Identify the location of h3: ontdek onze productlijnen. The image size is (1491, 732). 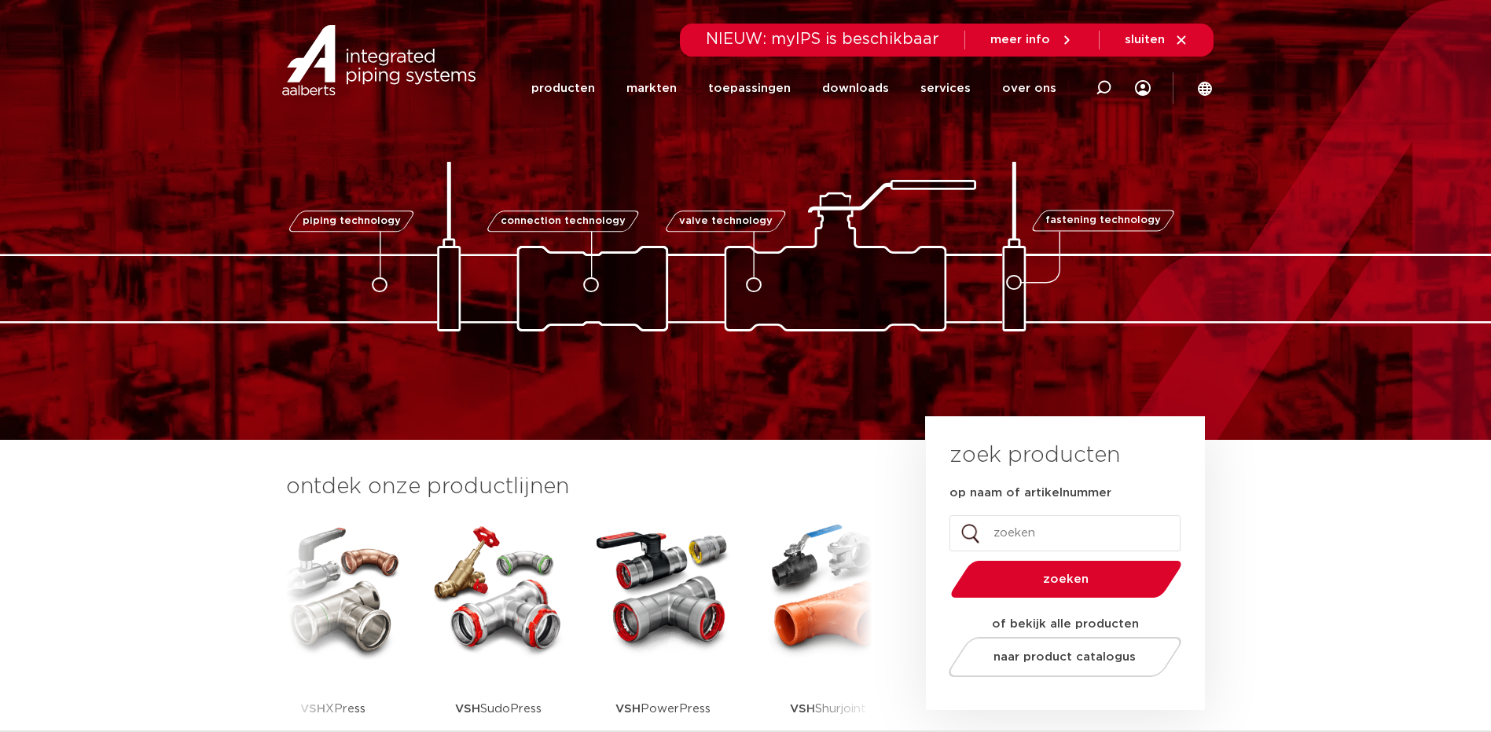
(579, 487).